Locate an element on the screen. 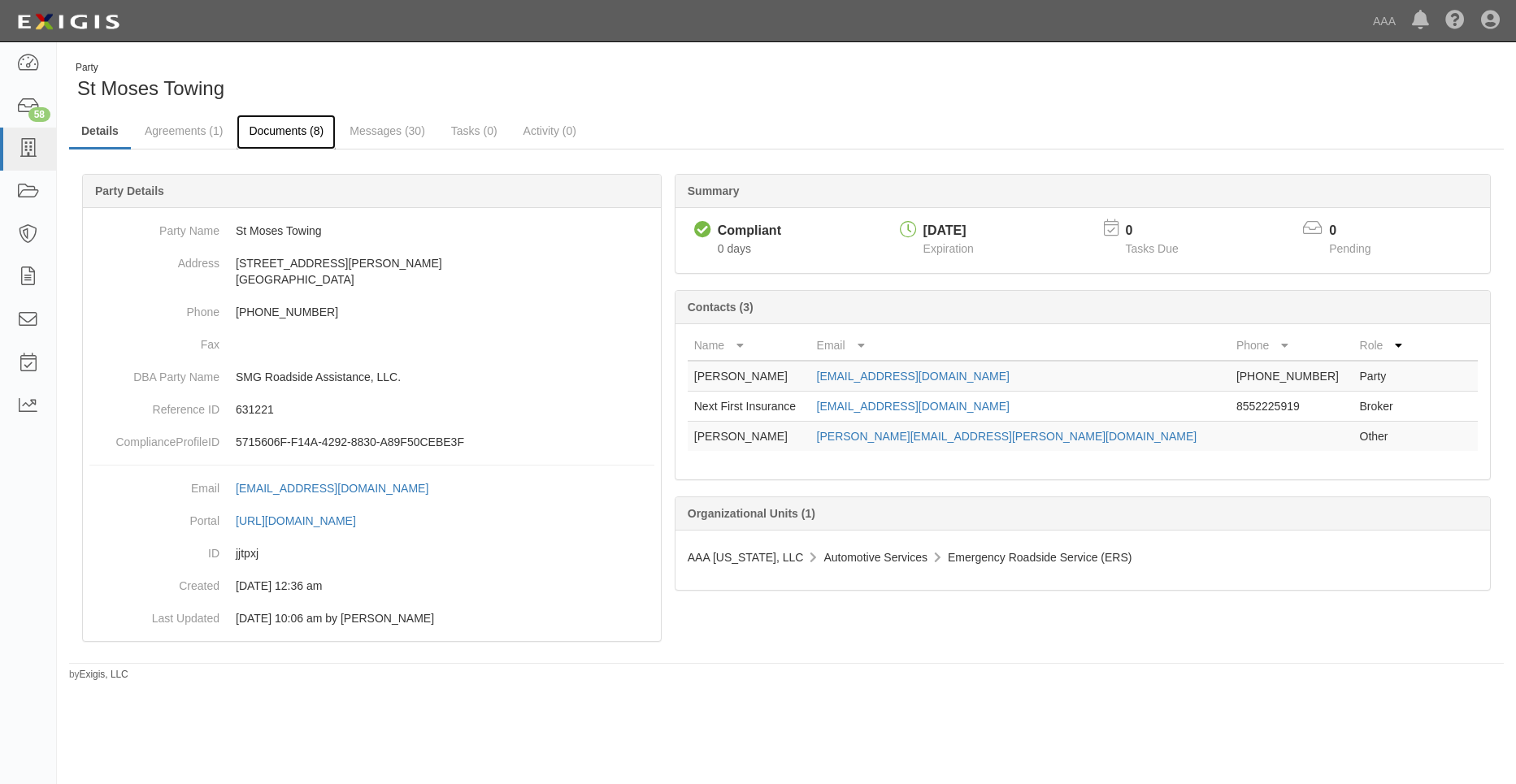 Image resolution: width=1516 pixels, height=784 pixels. dd: St Moses Towing is located at coordinates (371, 231).